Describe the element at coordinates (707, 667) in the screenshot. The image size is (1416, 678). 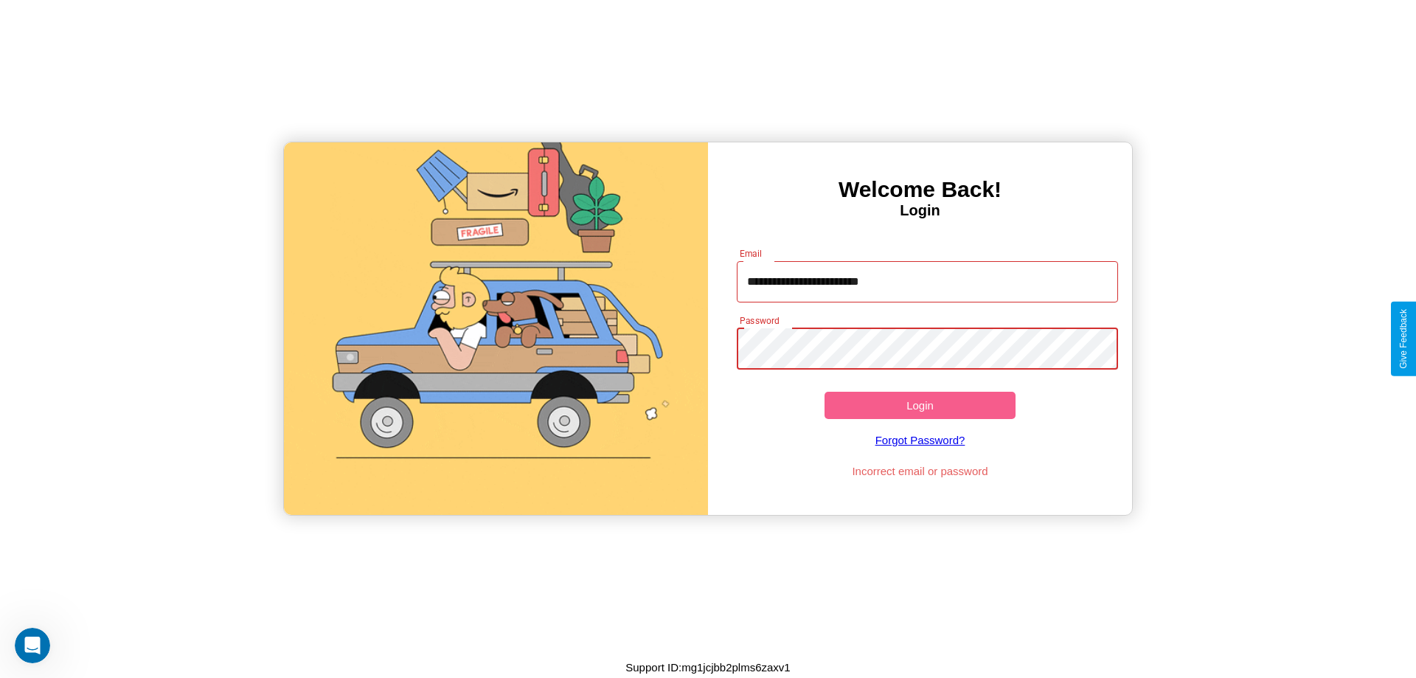
I see `p: Support ID: mg1jcjbb2plms6zaxv1` at that location.